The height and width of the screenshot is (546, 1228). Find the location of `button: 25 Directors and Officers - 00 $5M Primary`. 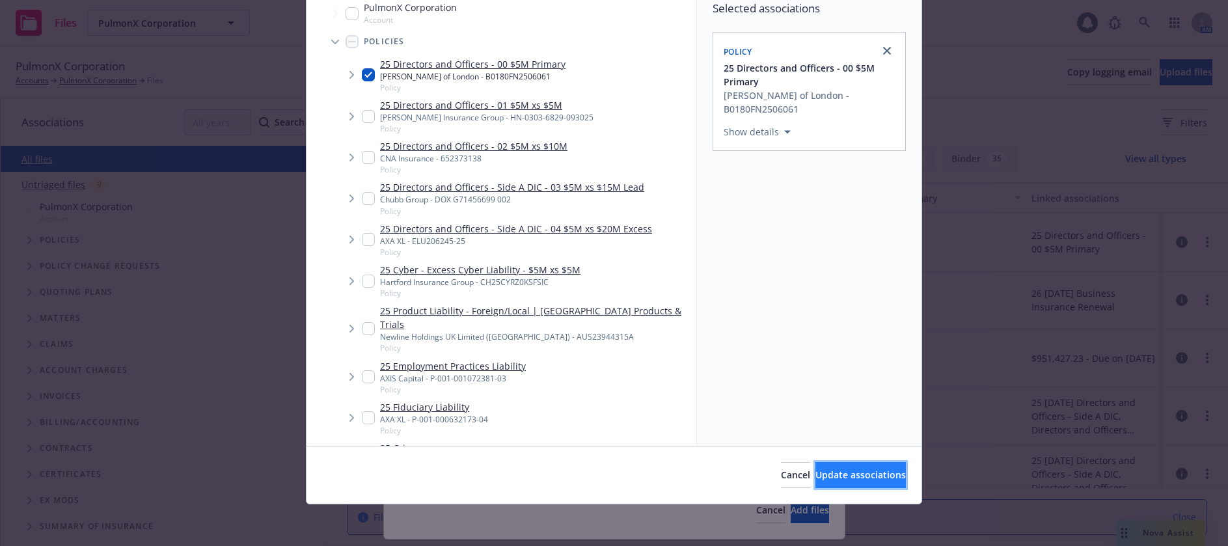

button: 25 Directors and Officers - 00 $5M Primary is located at coordinates (810, 75).